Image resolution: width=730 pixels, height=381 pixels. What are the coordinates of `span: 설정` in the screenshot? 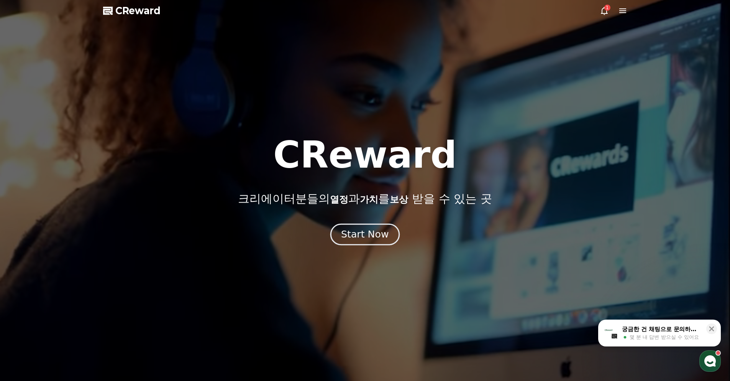 It's located at (123, 258).